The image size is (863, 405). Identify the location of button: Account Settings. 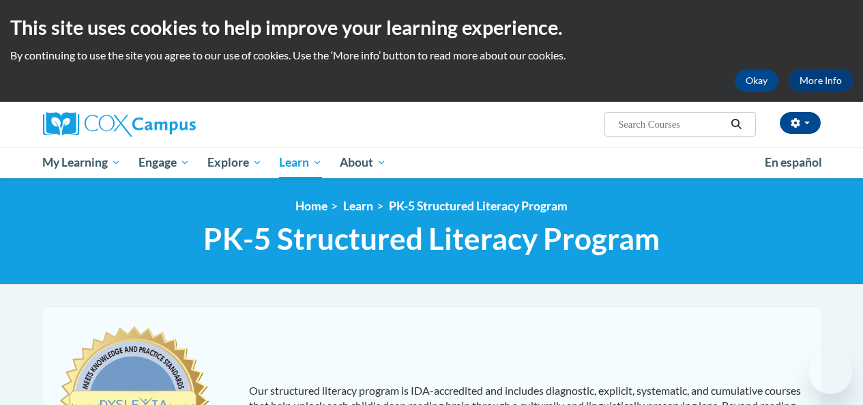
(801, 123).